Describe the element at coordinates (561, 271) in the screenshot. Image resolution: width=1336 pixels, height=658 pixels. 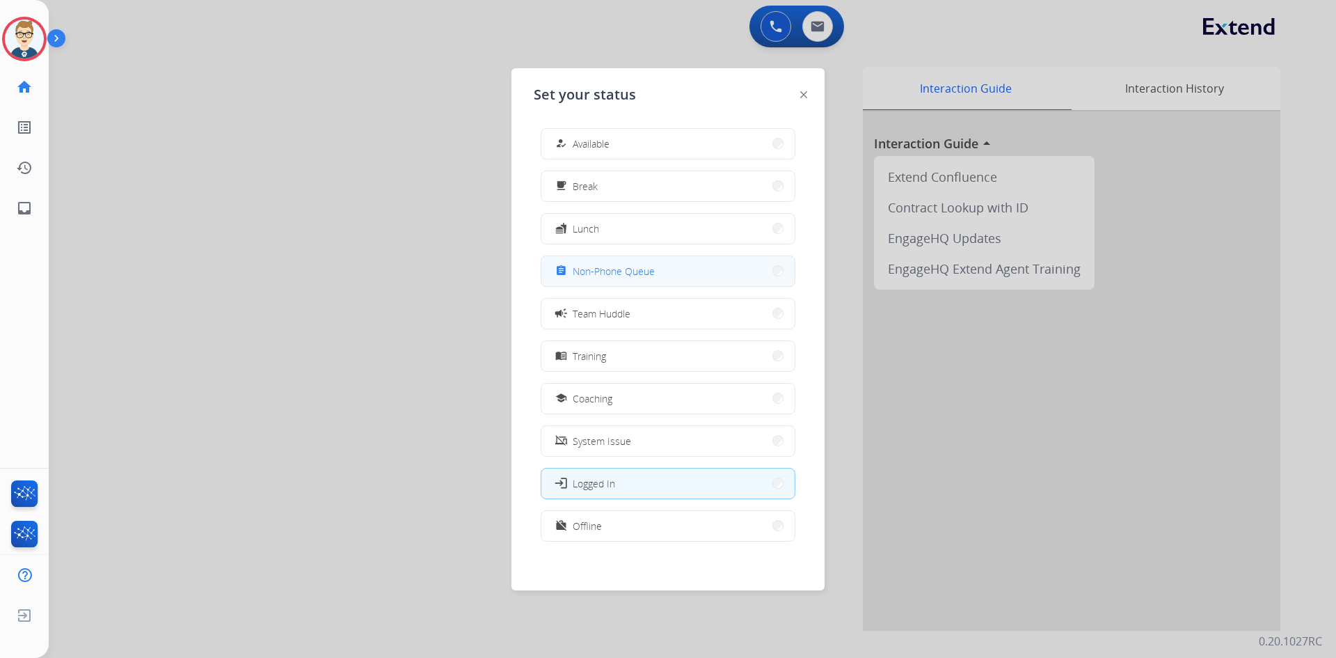
I see `mat-icon: assignment` at that location.